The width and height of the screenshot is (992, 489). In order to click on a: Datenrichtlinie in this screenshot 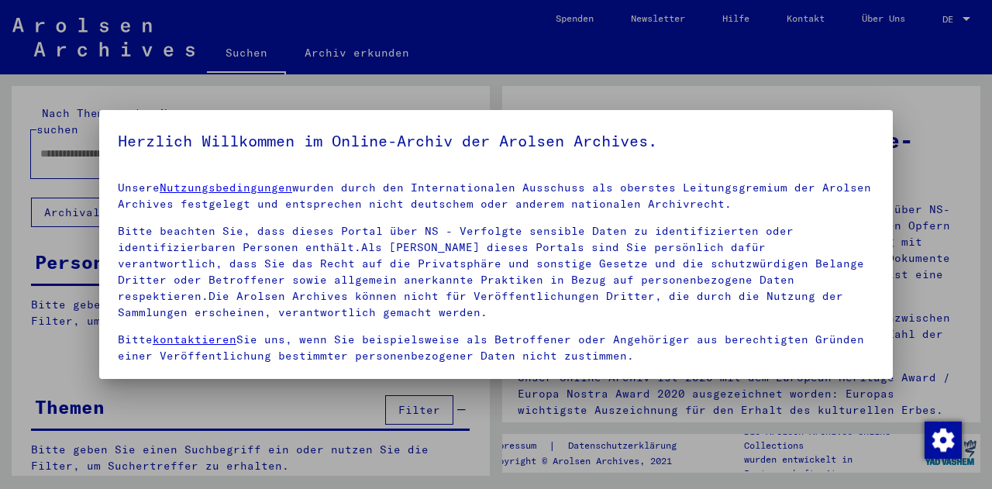, I will do `click(386, 383)`.